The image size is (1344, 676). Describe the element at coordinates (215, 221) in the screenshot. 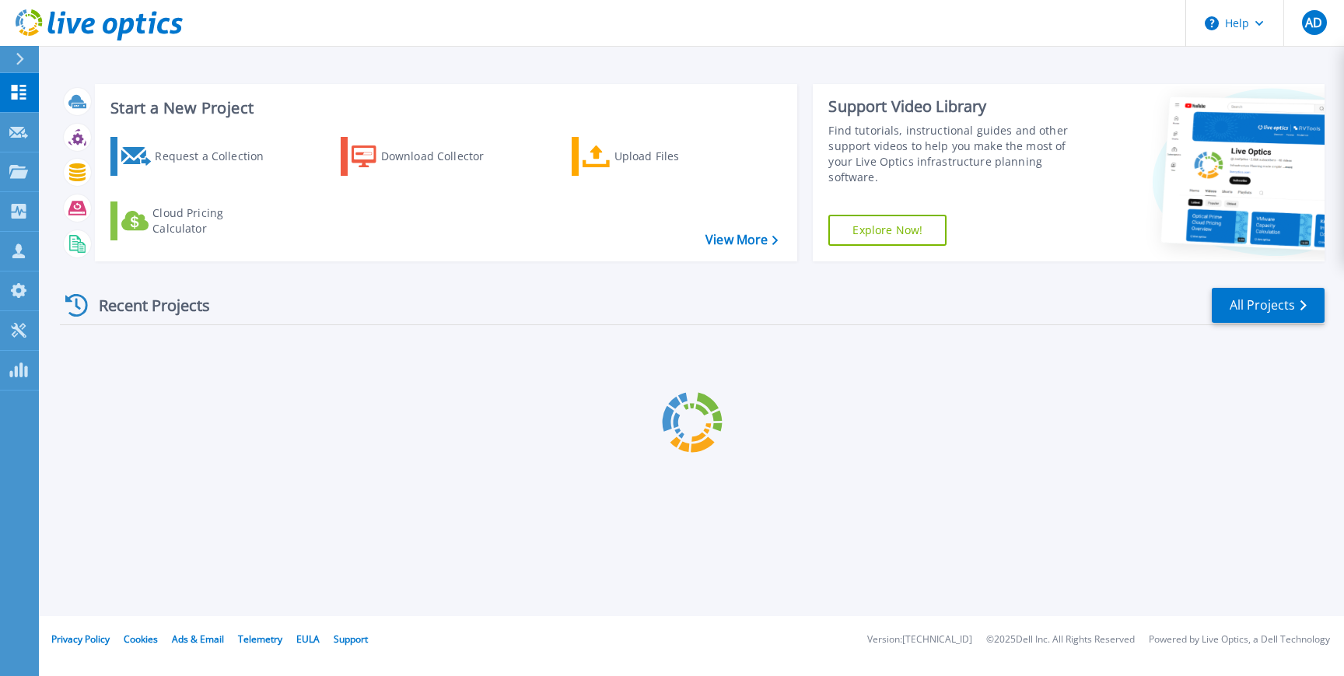

I see `div: Cloud Pricing Calculator` at that location.